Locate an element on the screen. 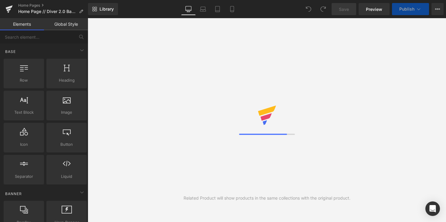  span: Library is located at coordinates (106, 9).